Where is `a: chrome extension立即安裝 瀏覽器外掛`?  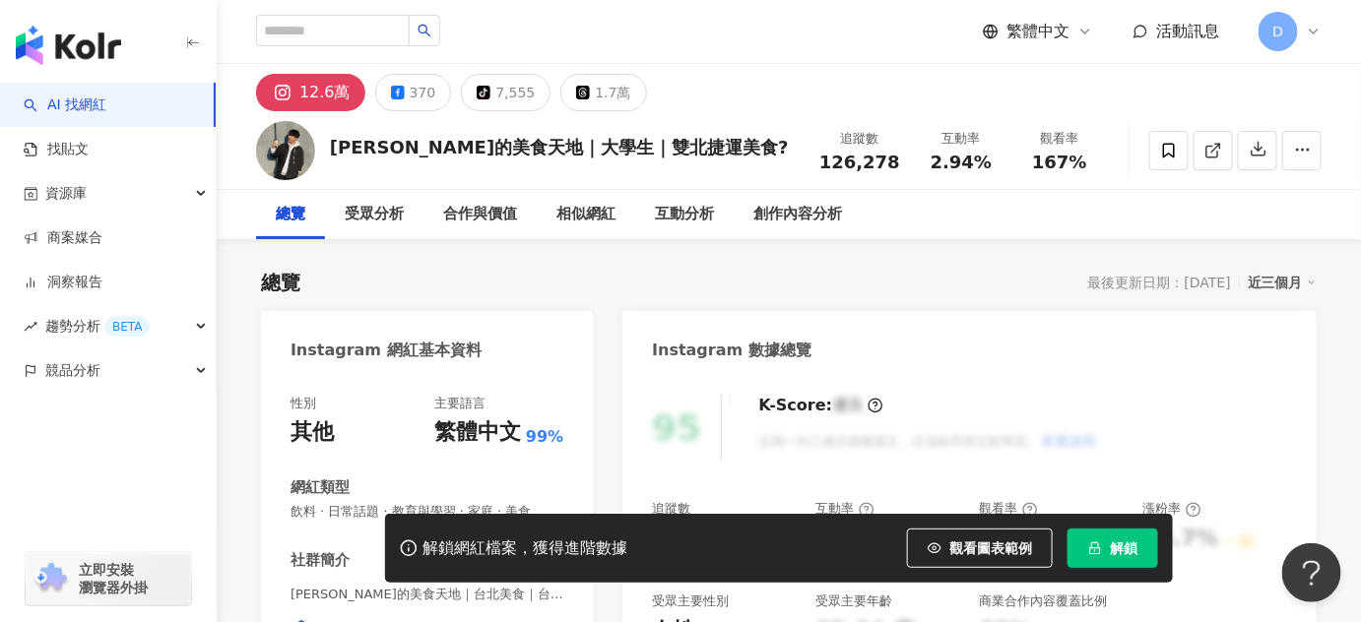 a: chrome extension立即安裝 瀏覽器外掛 is located at coordinates (108, 579).